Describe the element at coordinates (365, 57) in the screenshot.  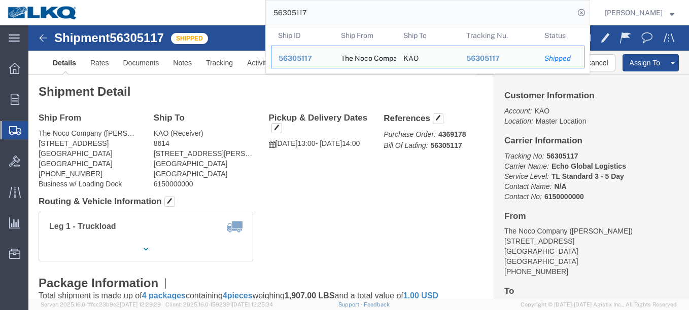
I see `div: The Noco Company` at that location.